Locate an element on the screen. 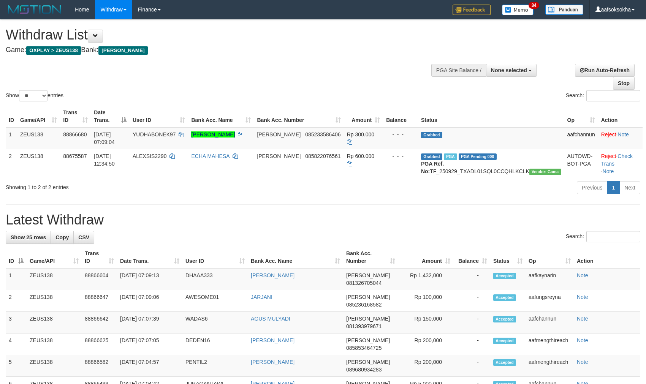 This screenshot has width=646, height=384. td: aafkaynarin is located at coordinates (550, 279).